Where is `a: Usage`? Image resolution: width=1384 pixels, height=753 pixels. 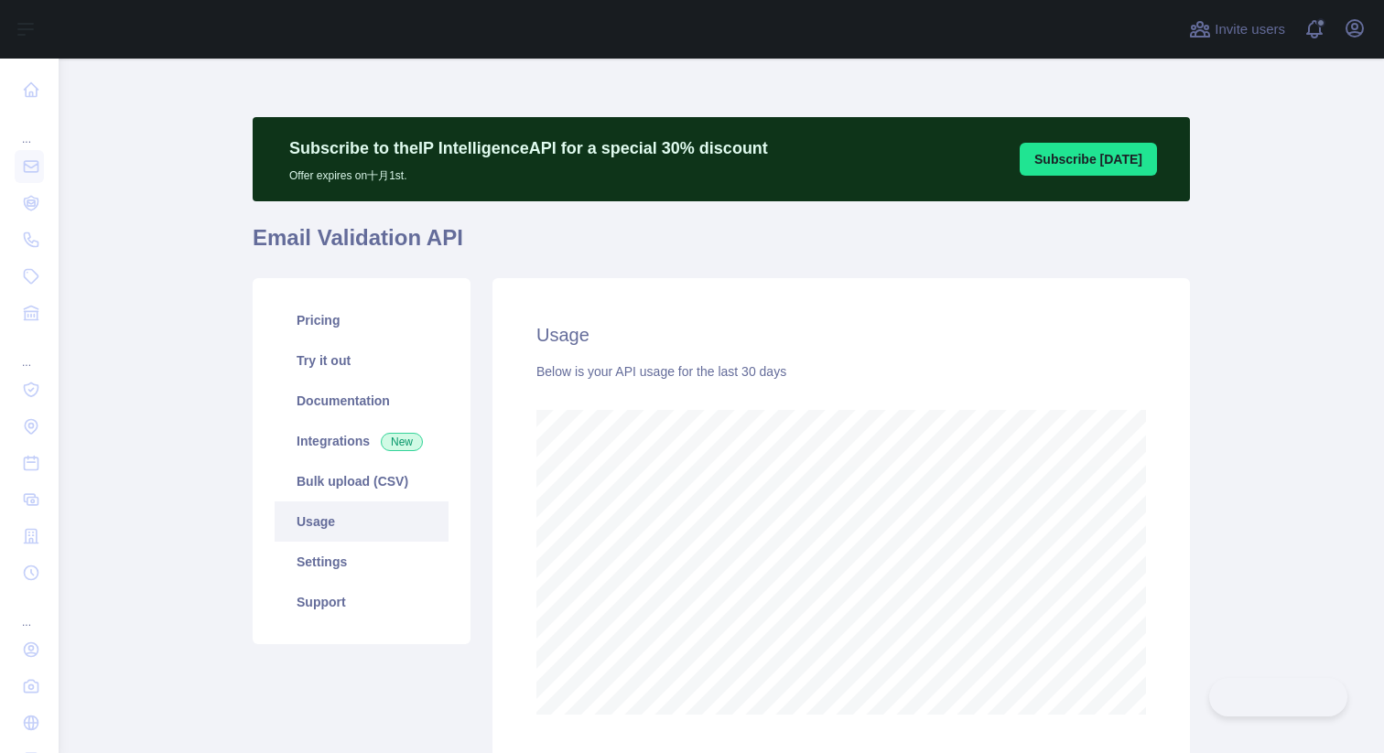 a: Usage is located at coordinates (362, 522).